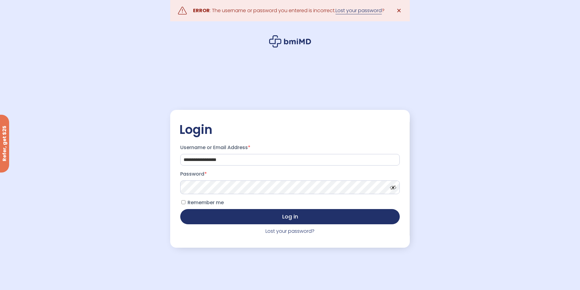 This screenshot has width=580, height=290. I want to click on h2: Login, so click(290, 130).